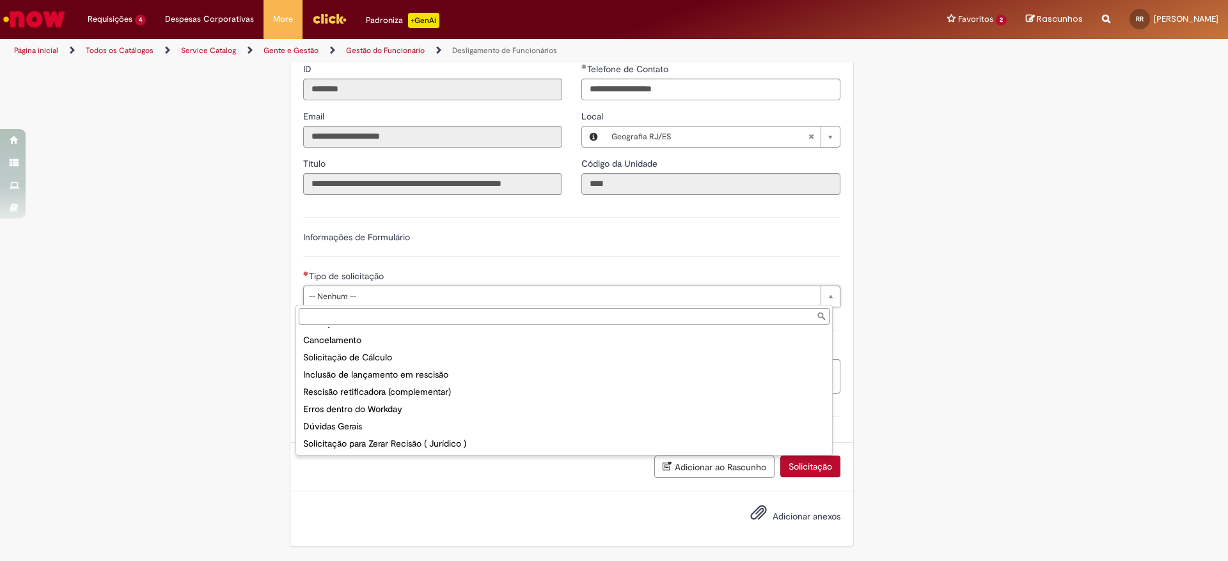 The image size is (1228, 561). Describe the element at coordinates (564, 375) in the screenshot. I see `div: Inclusão de lançamento em rescisão` at that location.